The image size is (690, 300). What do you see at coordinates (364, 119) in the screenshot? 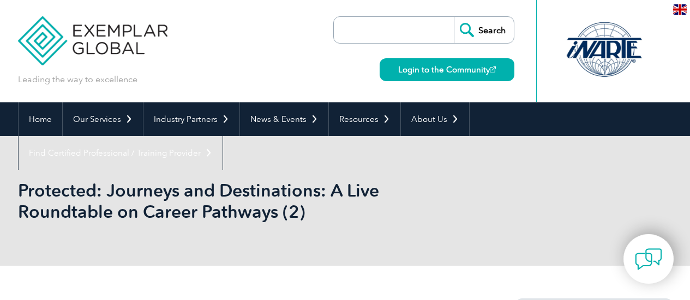
I see `a: Resources` at bounding box center [364, 119].